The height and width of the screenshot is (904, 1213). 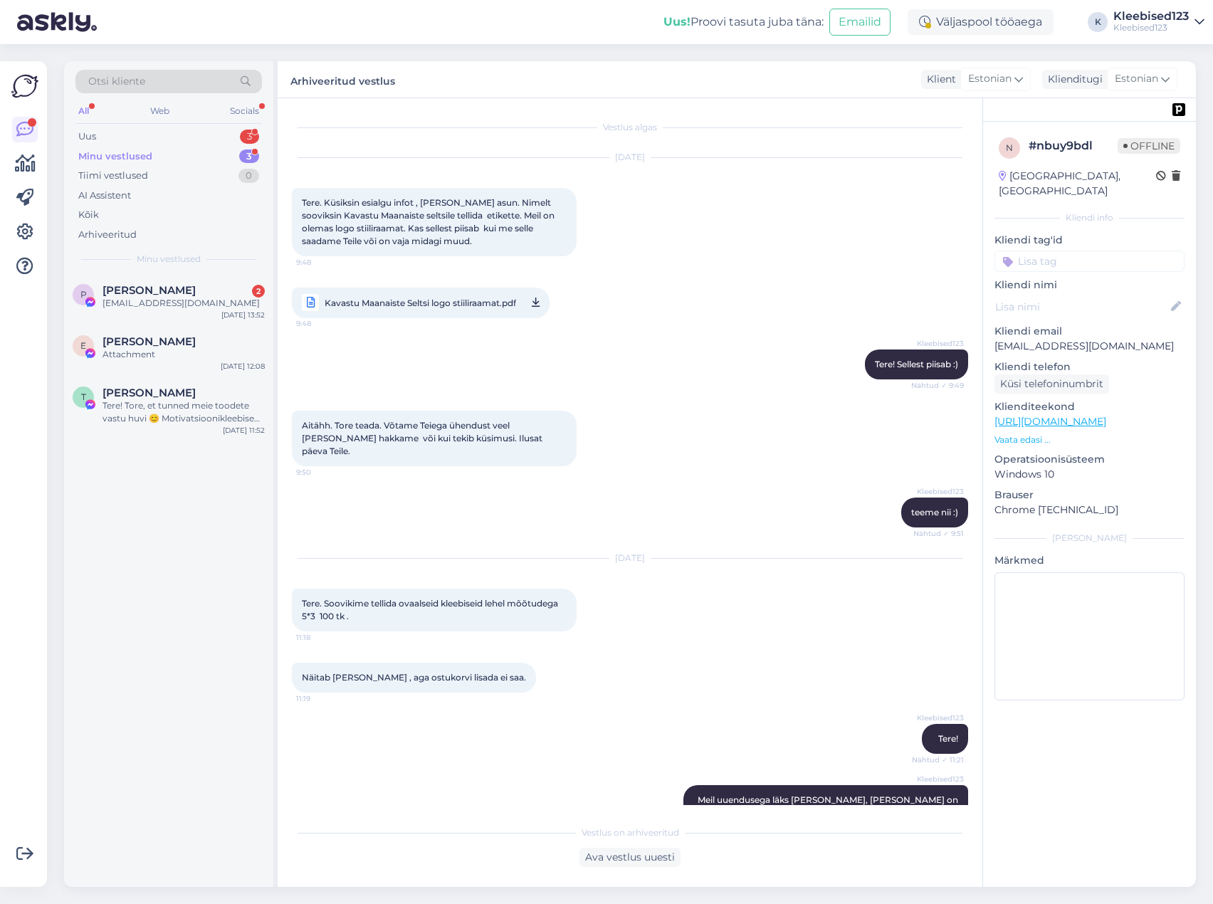 I want to click on span: teeme nii :), so click(x=935, y=512).